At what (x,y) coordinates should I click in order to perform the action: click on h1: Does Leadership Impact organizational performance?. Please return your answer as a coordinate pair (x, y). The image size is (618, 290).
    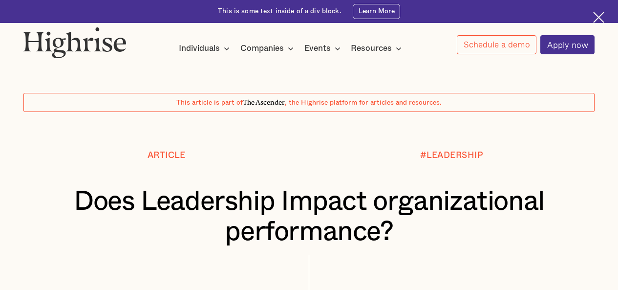
    Looking at the image, I should click on (309, 217).